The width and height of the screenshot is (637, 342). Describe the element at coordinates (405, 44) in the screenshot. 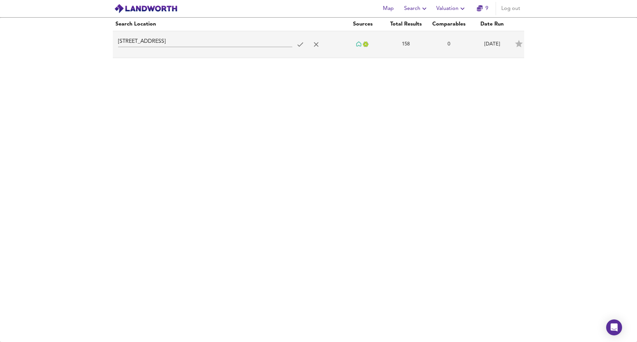

I see `td: 158` at that location.